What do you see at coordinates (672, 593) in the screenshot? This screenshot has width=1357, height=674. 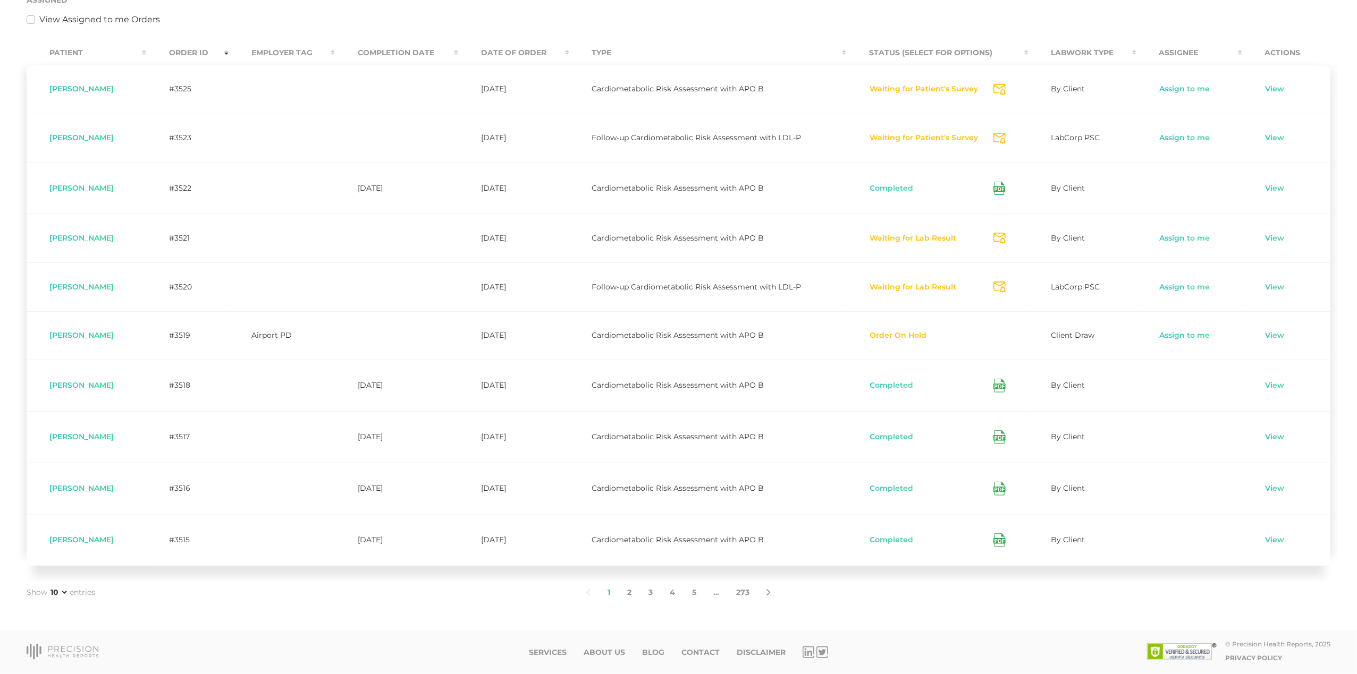 I see `a: 4` at bounding box center [672, 593].